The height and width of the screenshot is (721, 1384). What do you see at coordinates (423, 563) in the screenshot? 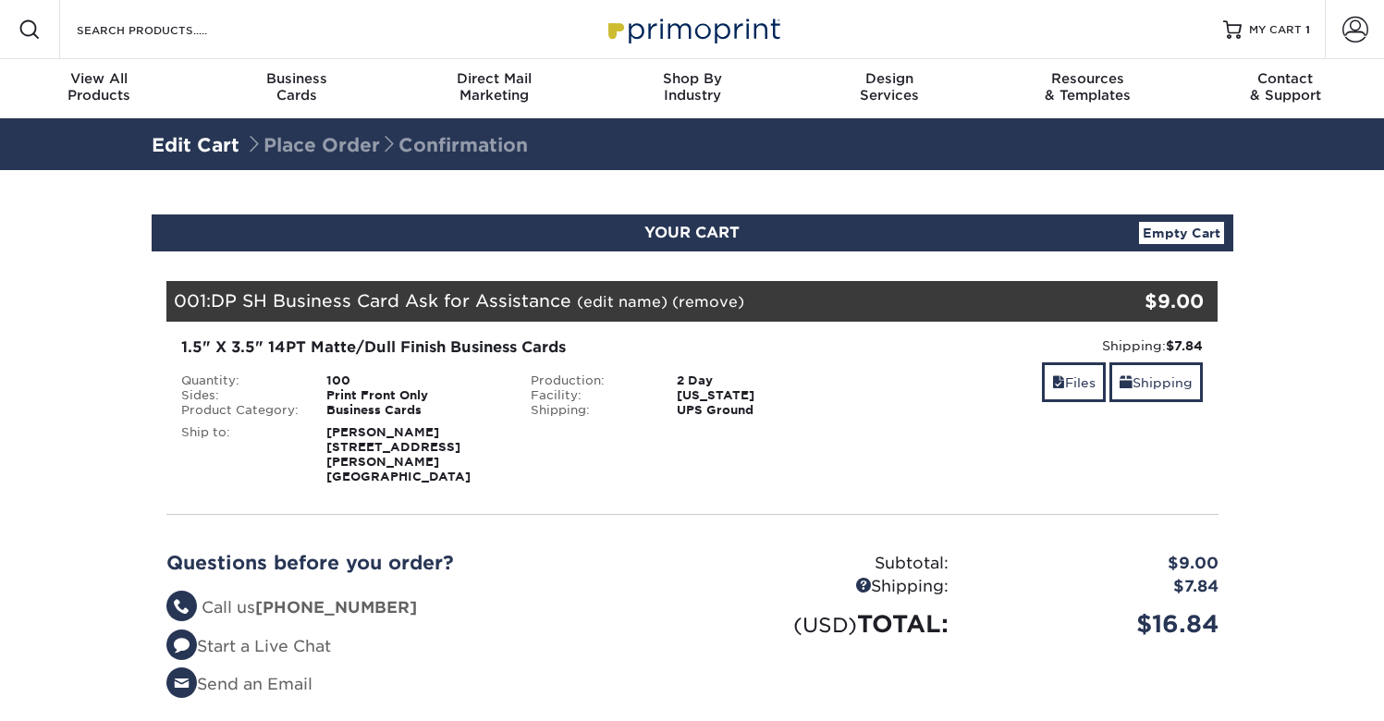
I see `h2: Questions before you order?` at bounding box center [423, 563].